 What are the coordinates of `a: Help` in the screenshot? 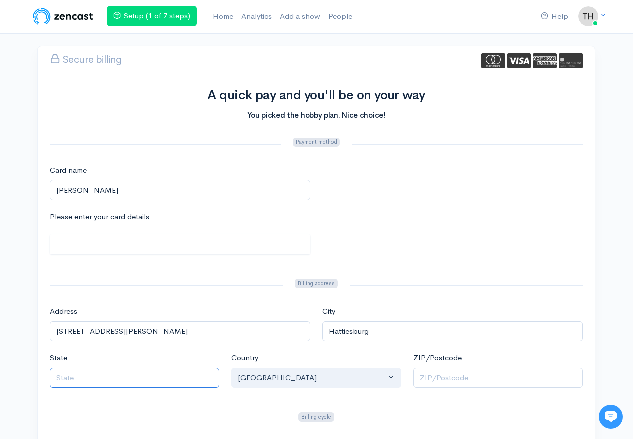 It's located at (555, 17).